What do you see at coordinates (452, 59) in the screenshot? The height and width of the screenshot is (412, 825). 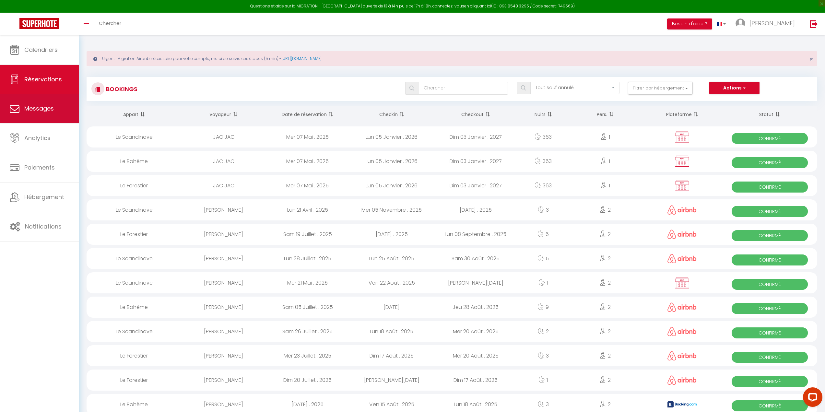 I see `div: Urgent : Migration Airbnb nécessaire pour votre compte, merci de suivre ces étapes (5 min) -` at bounding box center [452, 59].